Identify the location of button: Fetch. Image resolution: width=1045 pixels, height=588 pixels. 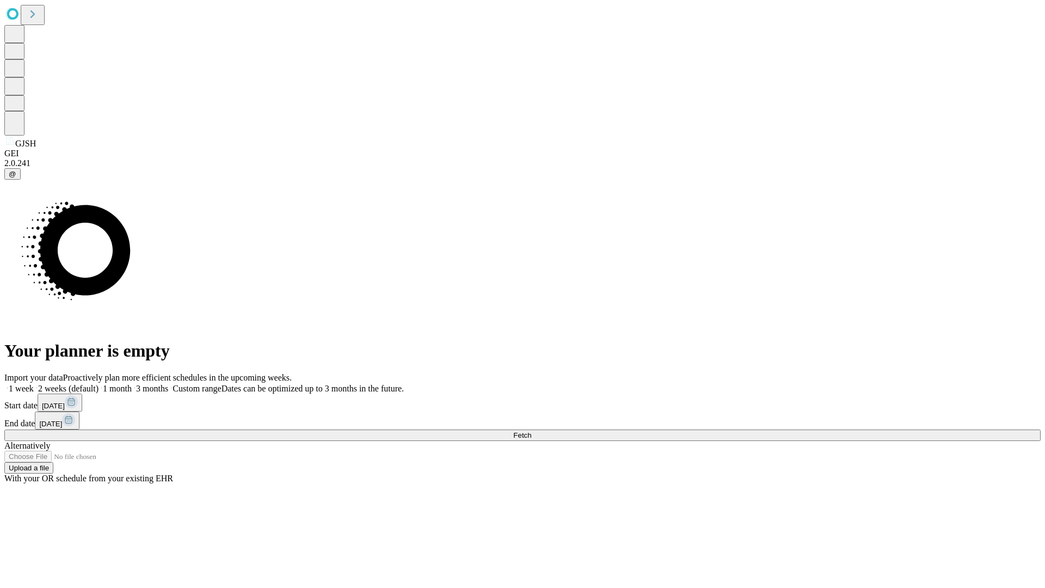
(522, 435).